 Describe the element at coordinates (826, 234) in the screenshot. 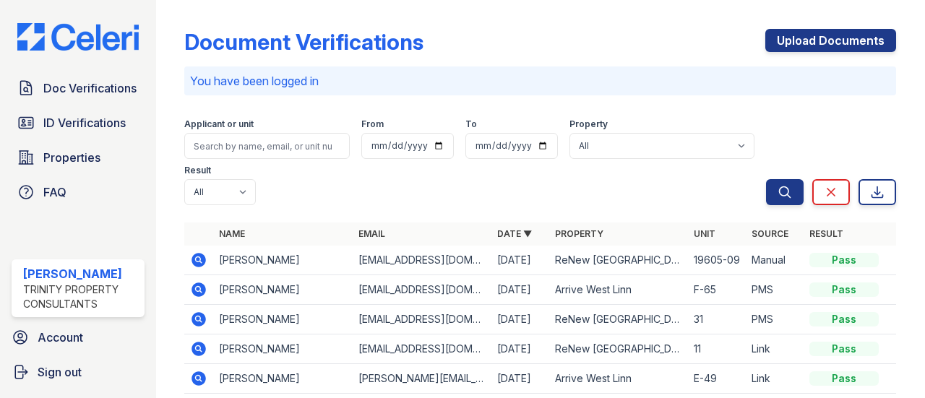

I see `a: Result` at that location.